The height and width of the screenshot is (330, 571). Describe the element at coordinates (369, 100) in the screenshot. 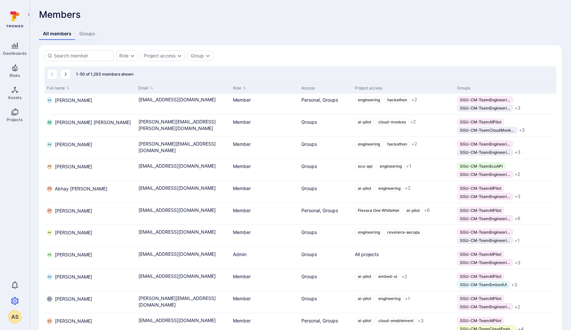

I see `span: engineering` at that location.